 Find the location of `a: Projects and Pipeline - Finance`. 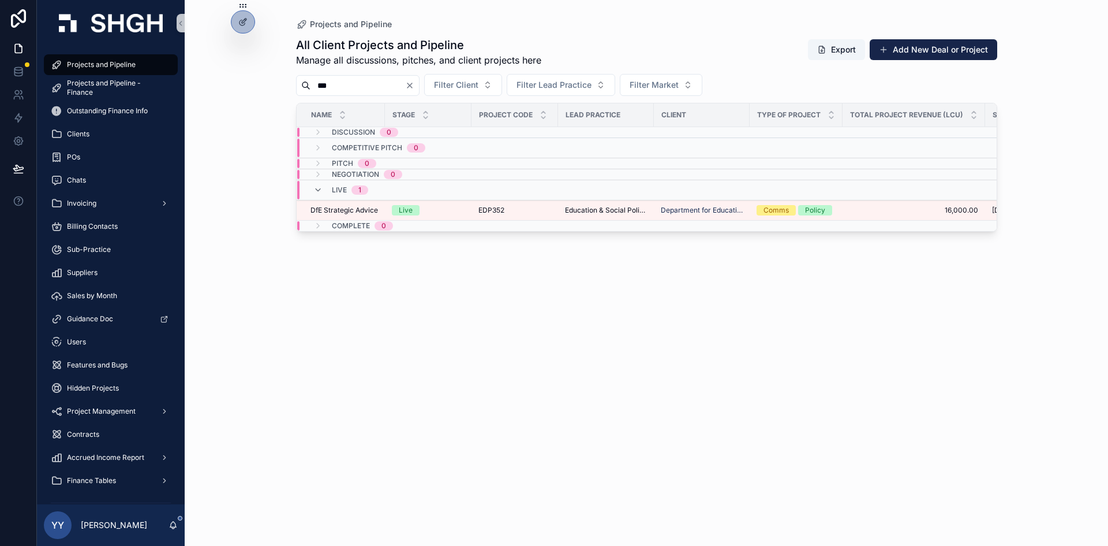

a: Projects and Pipeline - Finance is located at coordinates (111, 88).